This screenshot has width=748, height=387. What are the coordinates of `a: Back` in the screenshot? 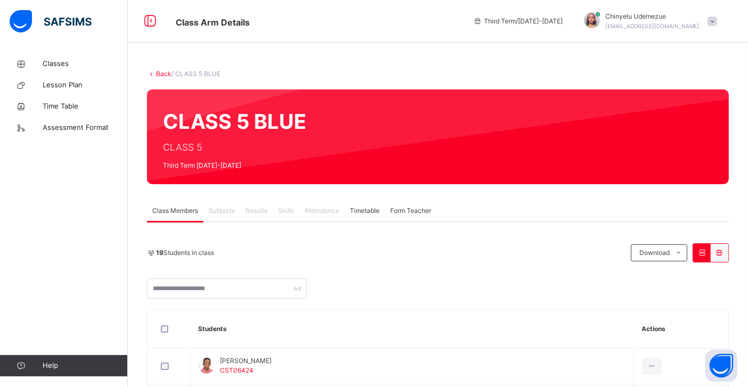 It's located at (163, 73).